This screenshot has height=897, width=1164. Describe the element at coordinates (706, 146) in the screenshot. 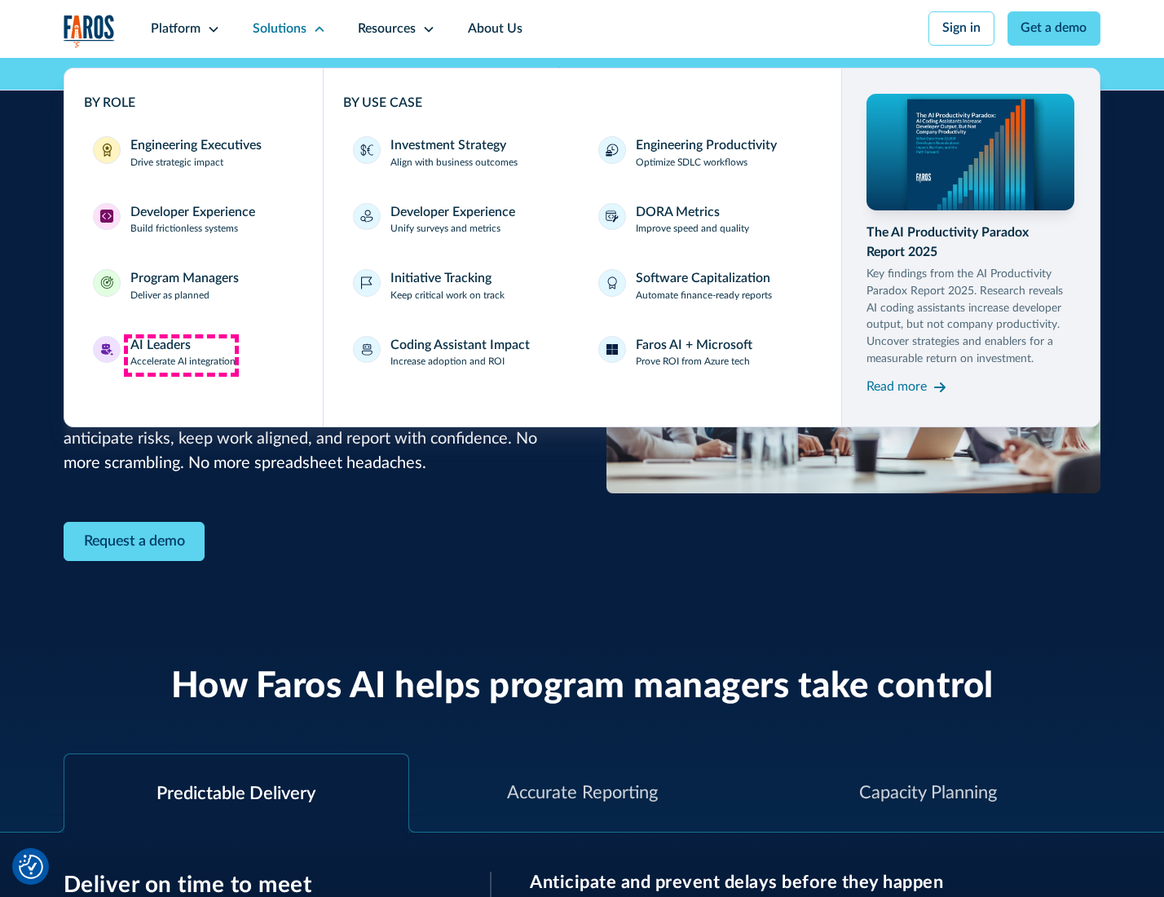

I see `div: Engineering Productivity` at that location.